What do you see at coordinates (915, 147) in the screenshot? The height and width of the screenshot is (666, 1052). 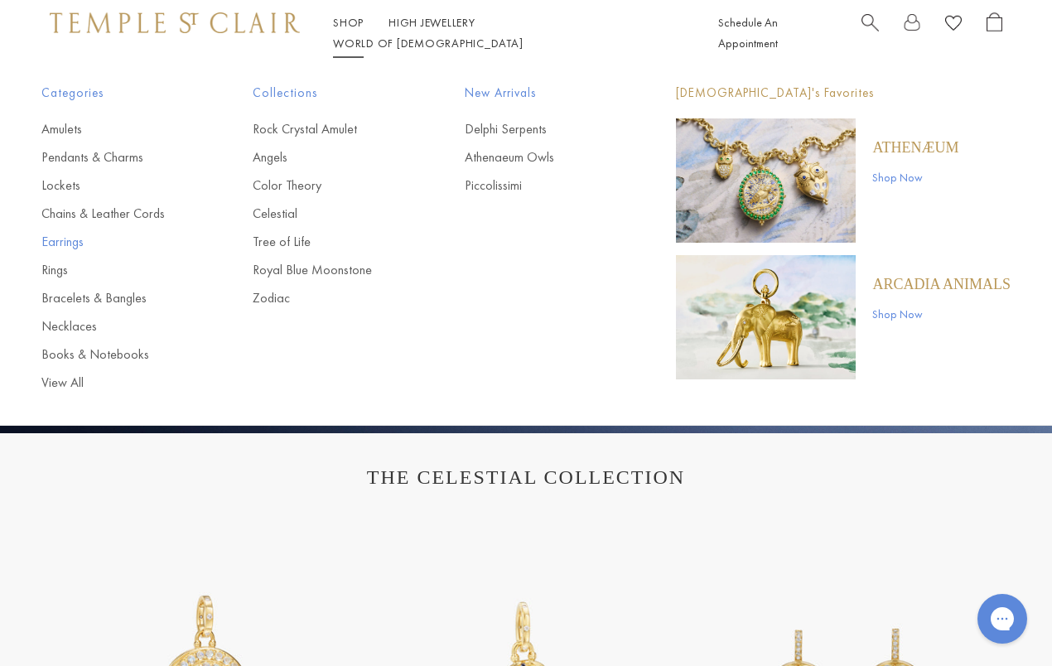 I see `a: Athenæum` at bounding box center [915, 147].